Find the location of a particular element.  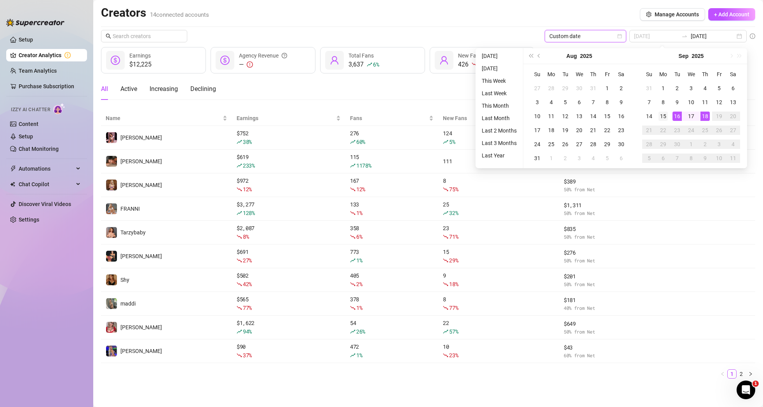

input: End date is located at coordinates (713, 36).